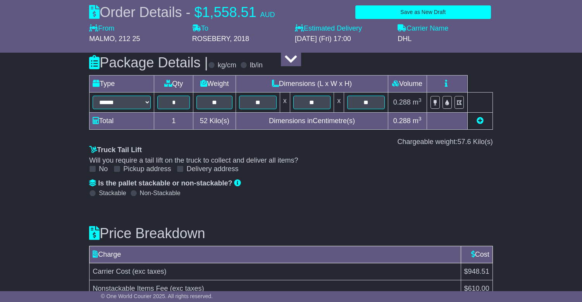 The width and height of the screenshot is (582, 302). What do you see at coordinates (215, 121) in the screenshot?
I see `td: Kilo(s)` at bounding box center [215, 121].